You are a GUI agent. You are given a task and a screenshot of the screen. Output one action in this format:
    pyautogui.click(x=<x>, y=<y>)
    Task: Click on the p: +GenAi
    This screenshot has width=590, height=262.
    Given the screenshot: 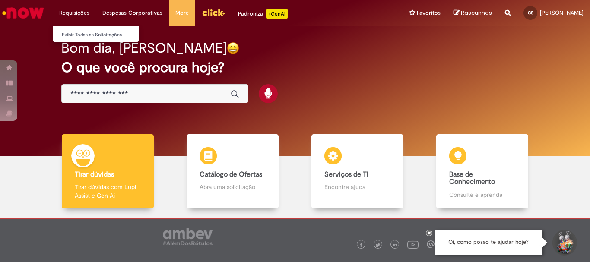 What is the action you would take?
    pyautogui.click(x=277, y=14)
    